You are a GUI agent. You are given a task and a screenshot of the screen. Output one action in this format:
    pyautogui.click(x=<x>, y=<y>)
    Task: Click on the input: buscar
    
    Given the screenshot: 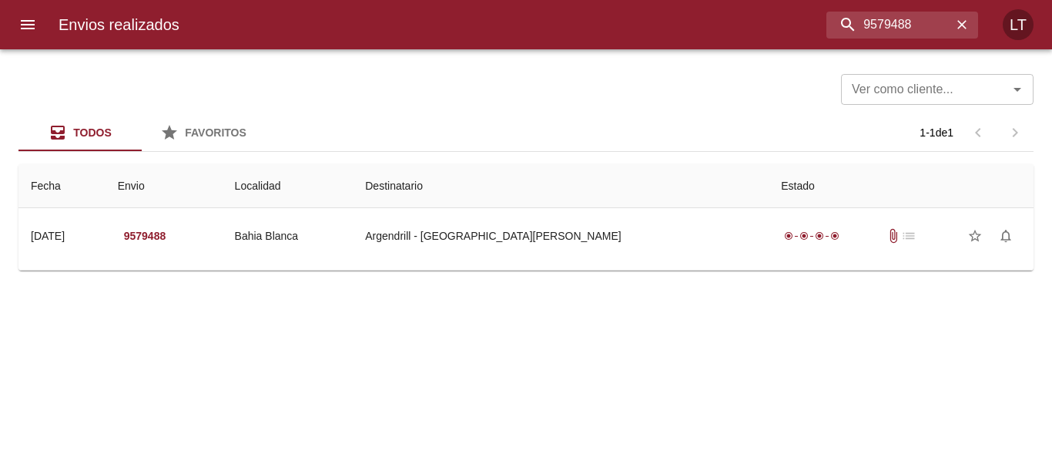 What is the action you would take?
    pyautogui.click(x=889, y=25)
    